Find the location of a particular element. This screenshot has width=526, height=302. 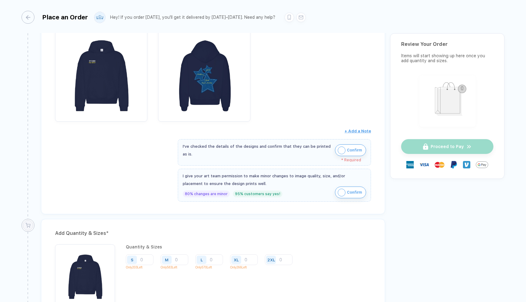

div: Items will start showing up here once you add quantity and sizes. is located at coordinates (448, 58).